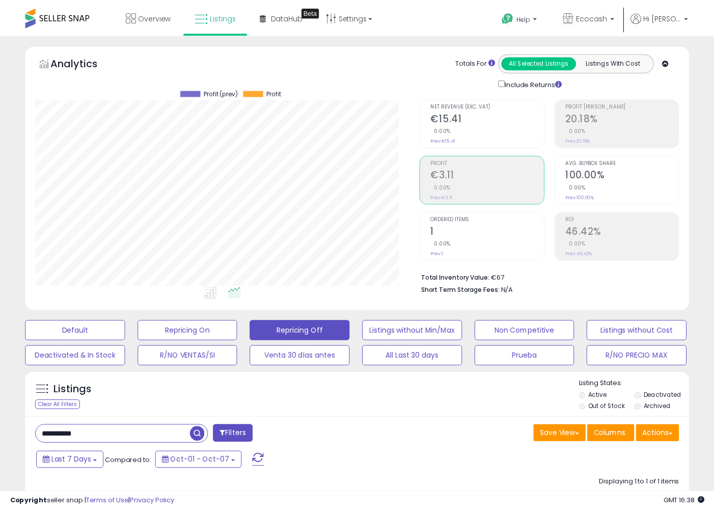 The height and width of the screenshot is (514, 714). What do you see at coordinates (514, 290) in the screenshot?
I see `span: N/A` at bounding box center [514, 290].